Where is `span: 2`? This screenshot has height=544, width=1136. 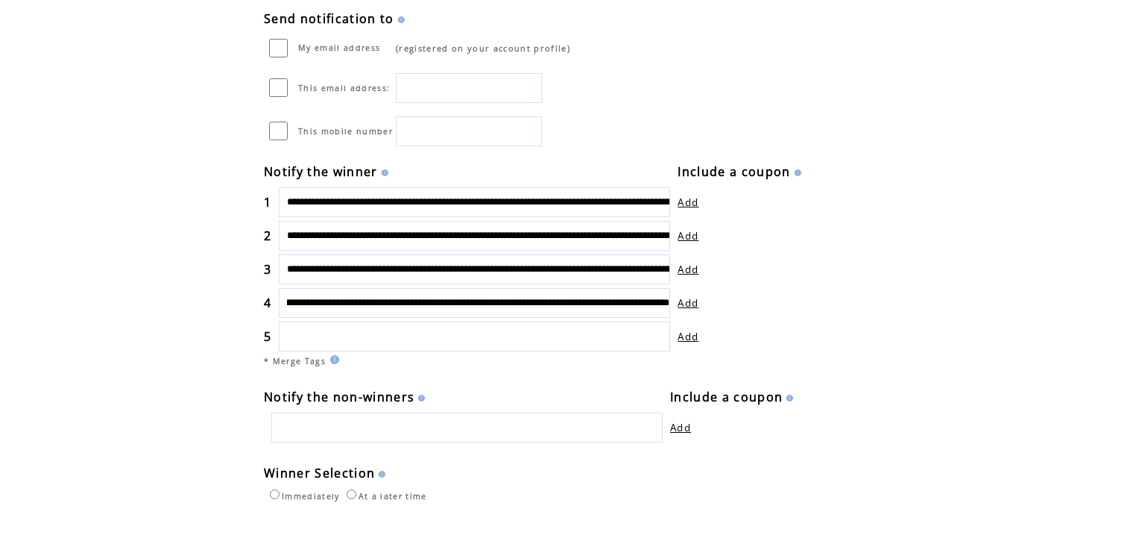
span: 2 is located at coordinates (268, 236).